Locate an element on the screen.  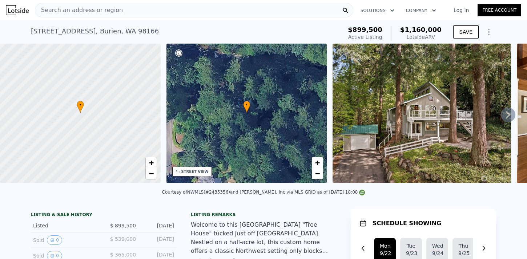
div: Sold is located at coordinates (65, 240).